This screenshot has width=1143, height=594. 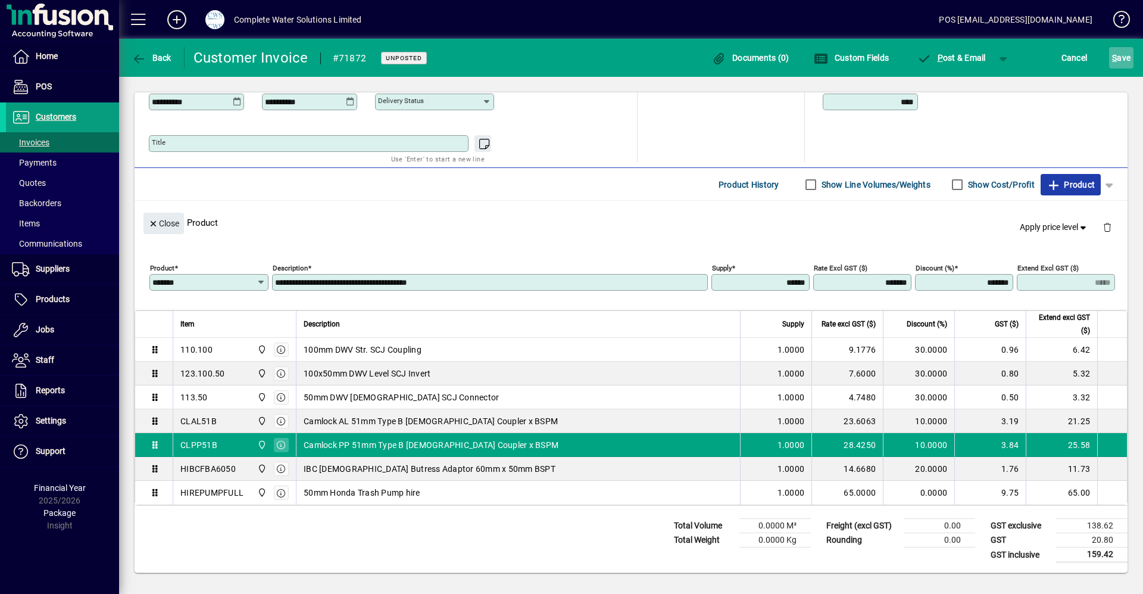 I want to click on td: 11.73, so click(x=1062, y=469).